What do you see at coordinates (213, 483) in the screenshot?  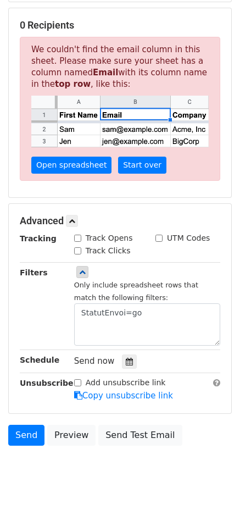 I see `div: Widget de chat` at bounding box center [213, 483].